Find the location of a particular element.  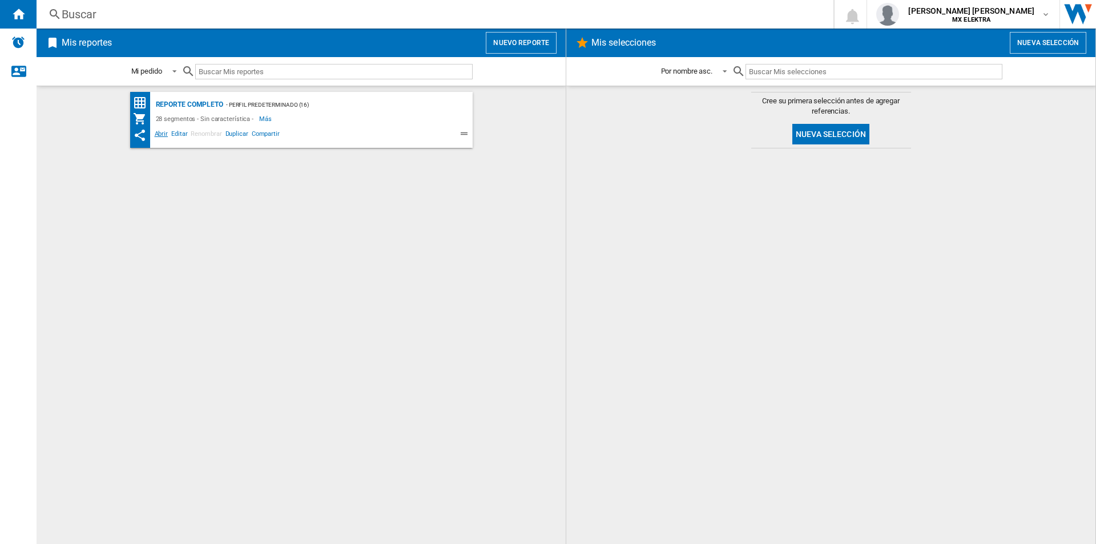

input: Buscar Mis reportes is located at coordinates (334, 71).